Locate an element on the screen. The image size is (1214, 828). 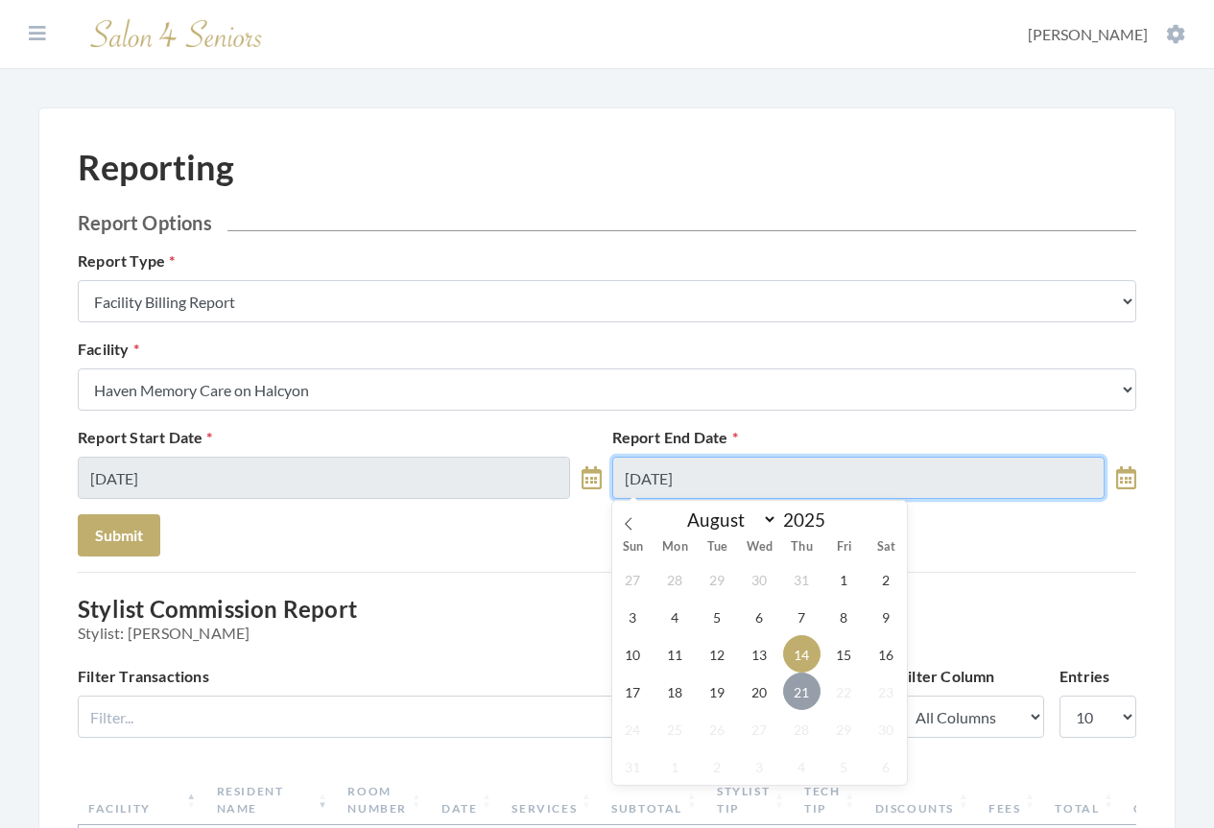
span: Tue is located at coordinates (717, 547).